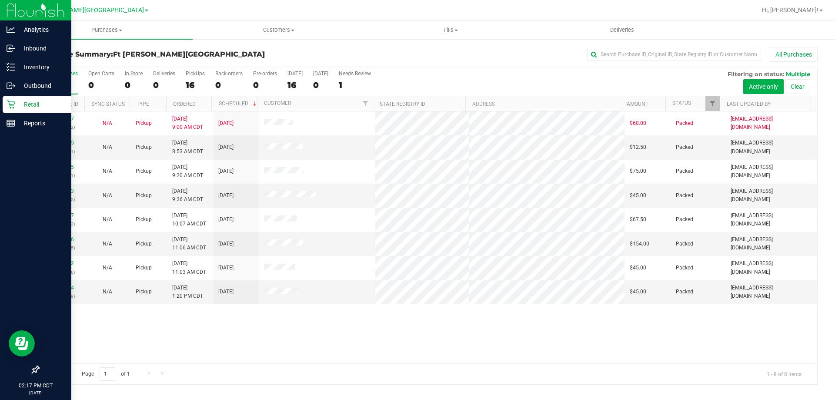  What do you see at coordinates (62, 119) in the screenshot?
I see `a: 11815907` at bounding box center [62, 119].